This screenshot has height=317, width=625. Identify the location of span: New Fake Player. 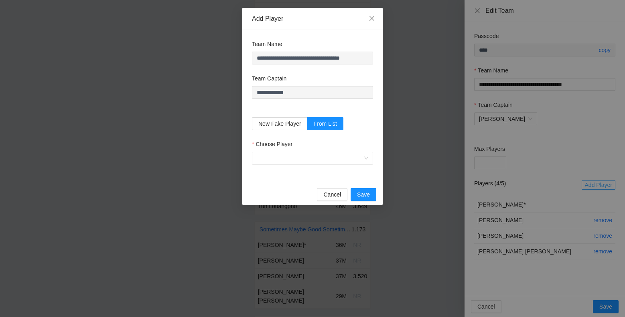
(279, 124).